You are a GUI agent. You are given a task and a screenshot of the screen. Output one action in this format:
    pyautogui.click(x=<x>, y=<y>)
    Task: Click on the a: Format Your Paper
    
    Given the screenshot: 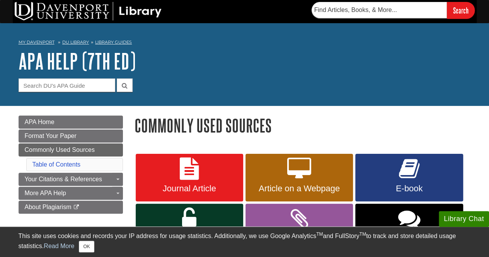 What is the action you would take?
    pyautogui.click(x=71, y=136)
    